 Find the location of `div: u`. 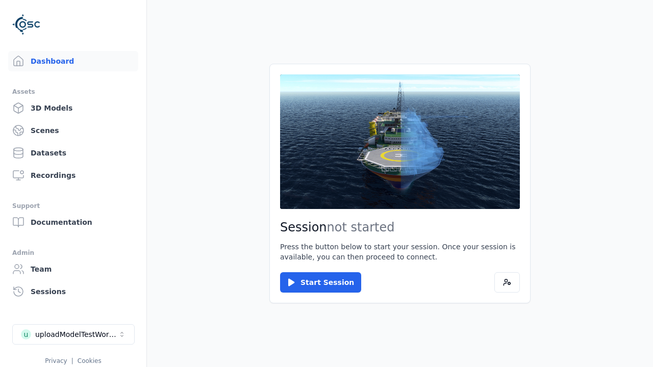

div: u is located at coordinates (26, 335).